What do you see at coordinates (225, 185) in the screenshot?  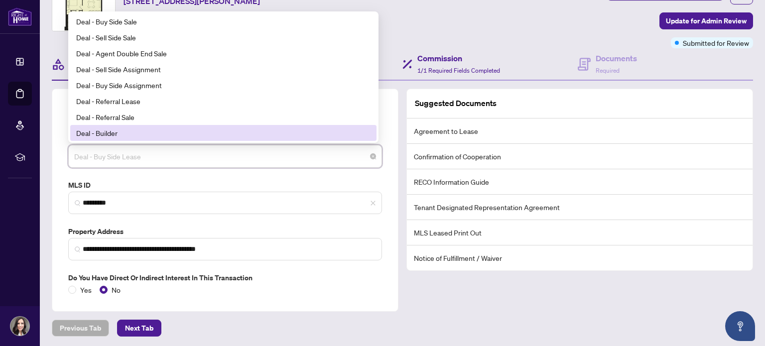 I see `label: MLS ID` at bounding box center [225, 185].